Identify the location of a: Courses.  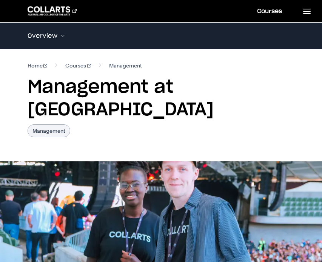
(78, 66).